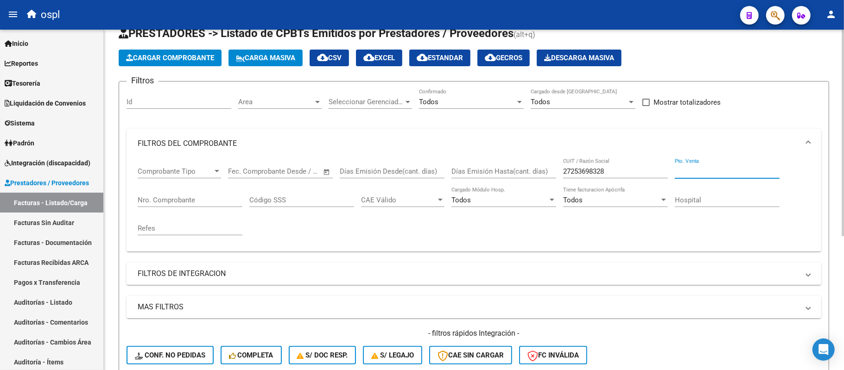 Image resolution: width=844 pixels, height=370 pixels. I want to click on span: Liquidación de Convenios, so click(45, 103).